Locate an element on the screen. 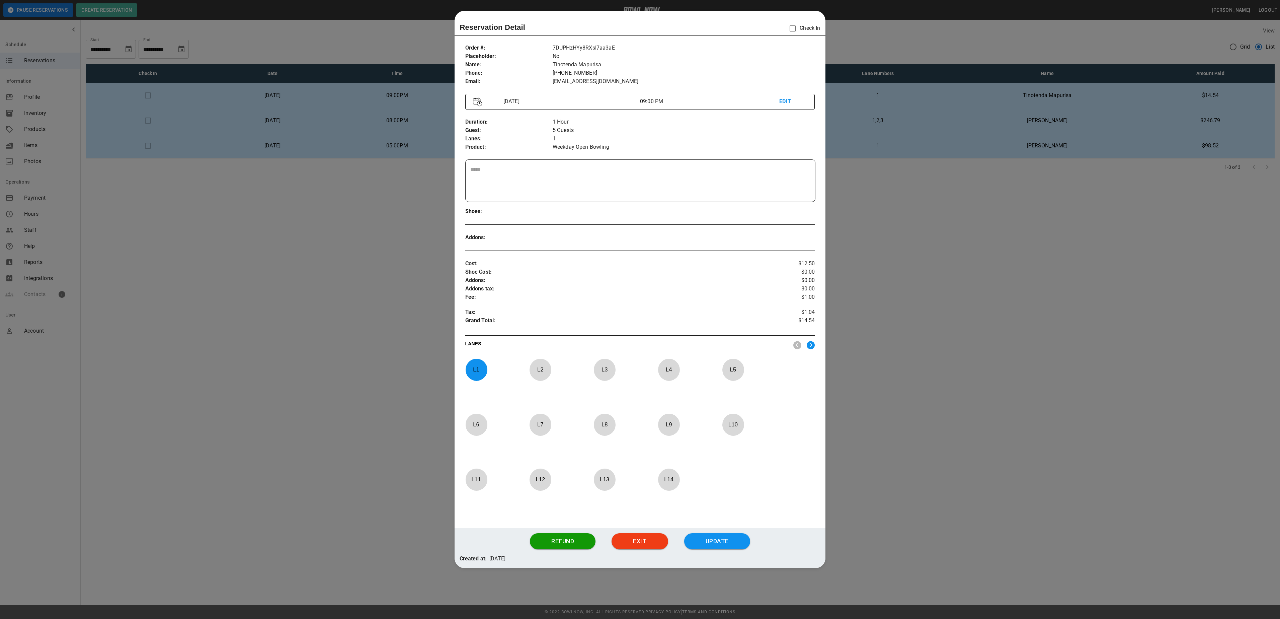 This screenshot has height=619, width=1280. p: L 3 is located at coordinates (605, 369).